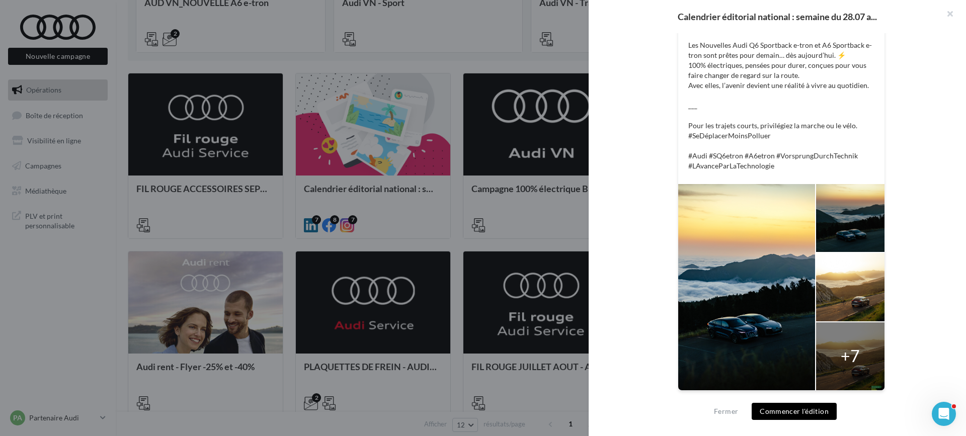  I want to click on p: Les Nouvelles Audi Q6 Sportback e-tron et A6 Sportback e-tron sont prêtes pour demain… dès aujour..., so click(781, 106).